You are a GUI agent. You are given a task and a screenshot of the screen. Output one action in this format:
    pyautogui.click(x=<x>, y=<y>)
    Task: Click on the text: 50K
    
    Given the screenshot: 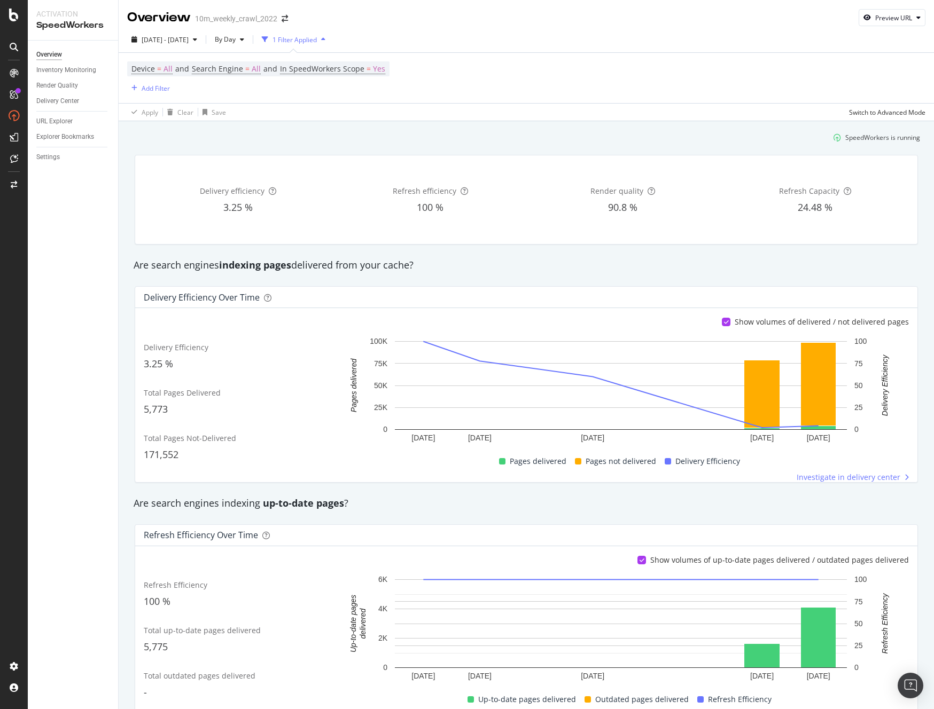 What is the action you would take?
    pyautogui.click(x=381, y=386)
    